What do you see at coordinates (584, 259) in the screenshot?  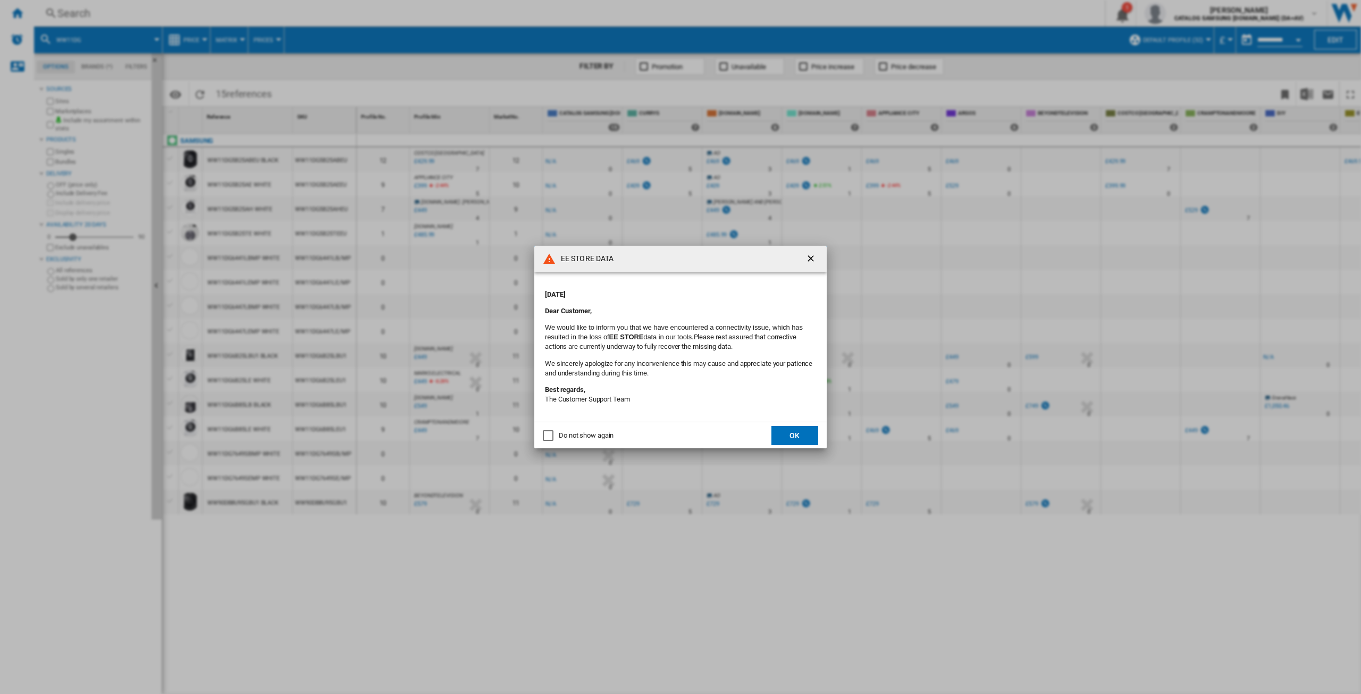 I see `h4: EE STORE DATA` at bounding box center [584, 259].